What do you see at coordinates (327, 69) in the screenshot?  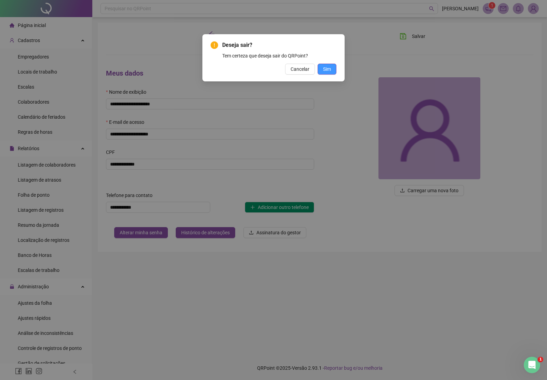 I see `button: Sim` at bounding box center [327, 69].